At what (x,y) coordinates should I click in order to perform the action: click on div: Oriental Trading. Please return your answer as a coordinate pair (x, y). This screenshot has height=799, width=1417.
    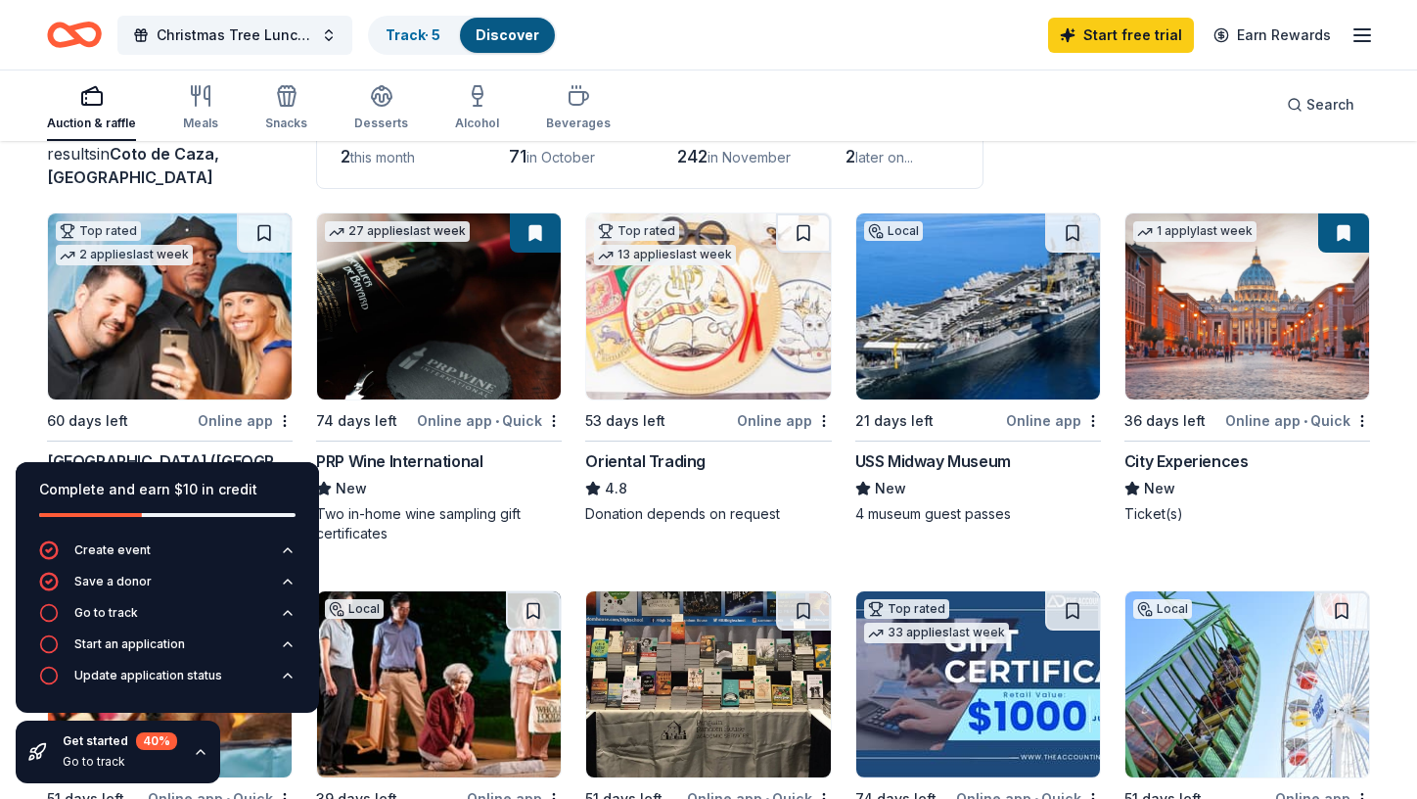
    Looking at the image, I should click on (645, 461).